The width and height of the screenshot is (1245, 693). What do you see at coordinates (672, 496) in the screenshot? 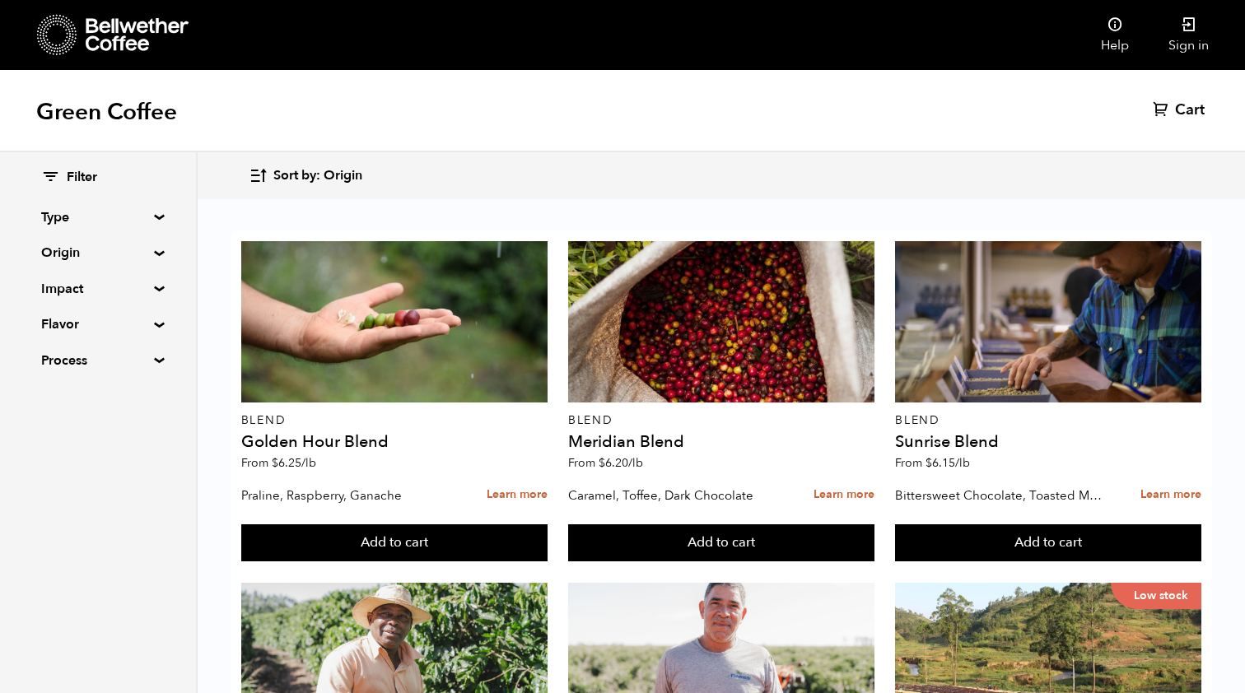
I see `p: Caramel, Toffee, Dark Chocolate` at bounding box center [672, 496].